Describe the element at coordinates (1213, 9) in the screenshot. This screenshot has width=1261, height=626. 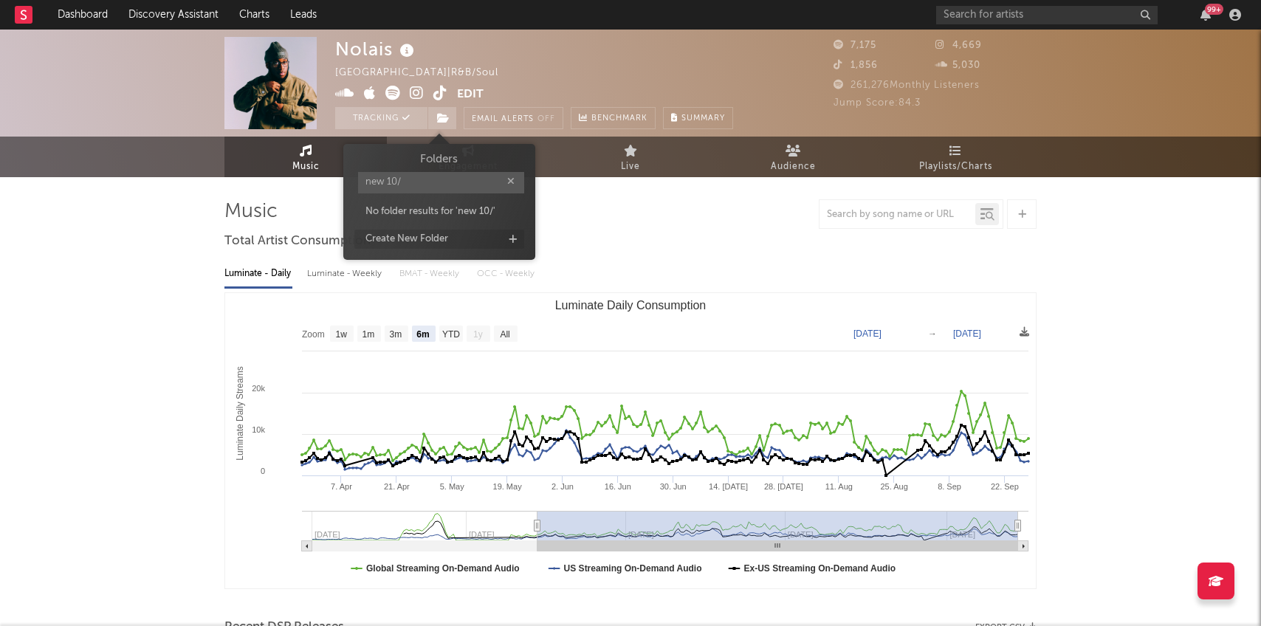
I see `div: 99 +` at that location.